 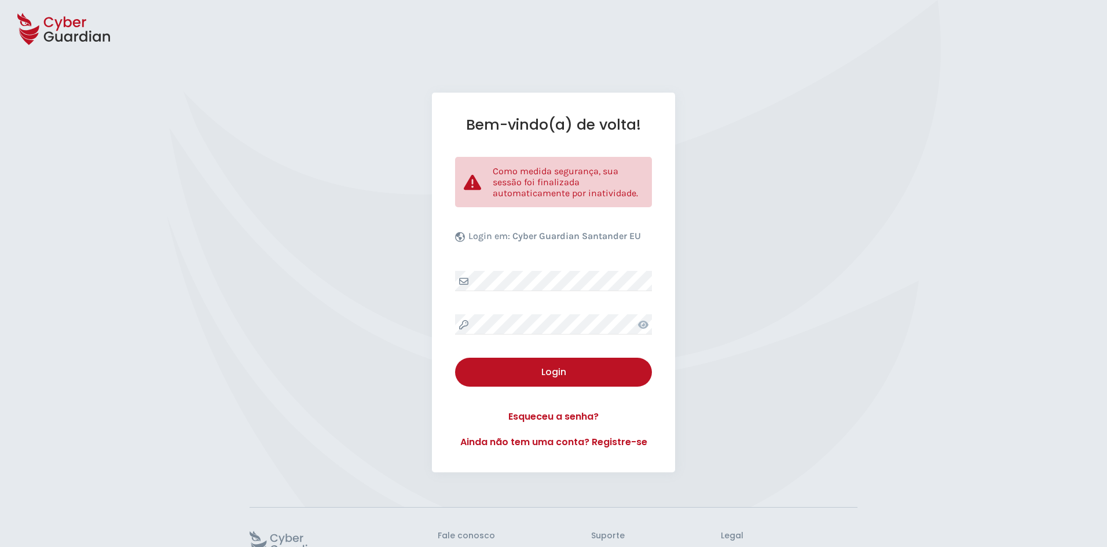 I want to click on h3: Legal, so click(x=789, y=536).